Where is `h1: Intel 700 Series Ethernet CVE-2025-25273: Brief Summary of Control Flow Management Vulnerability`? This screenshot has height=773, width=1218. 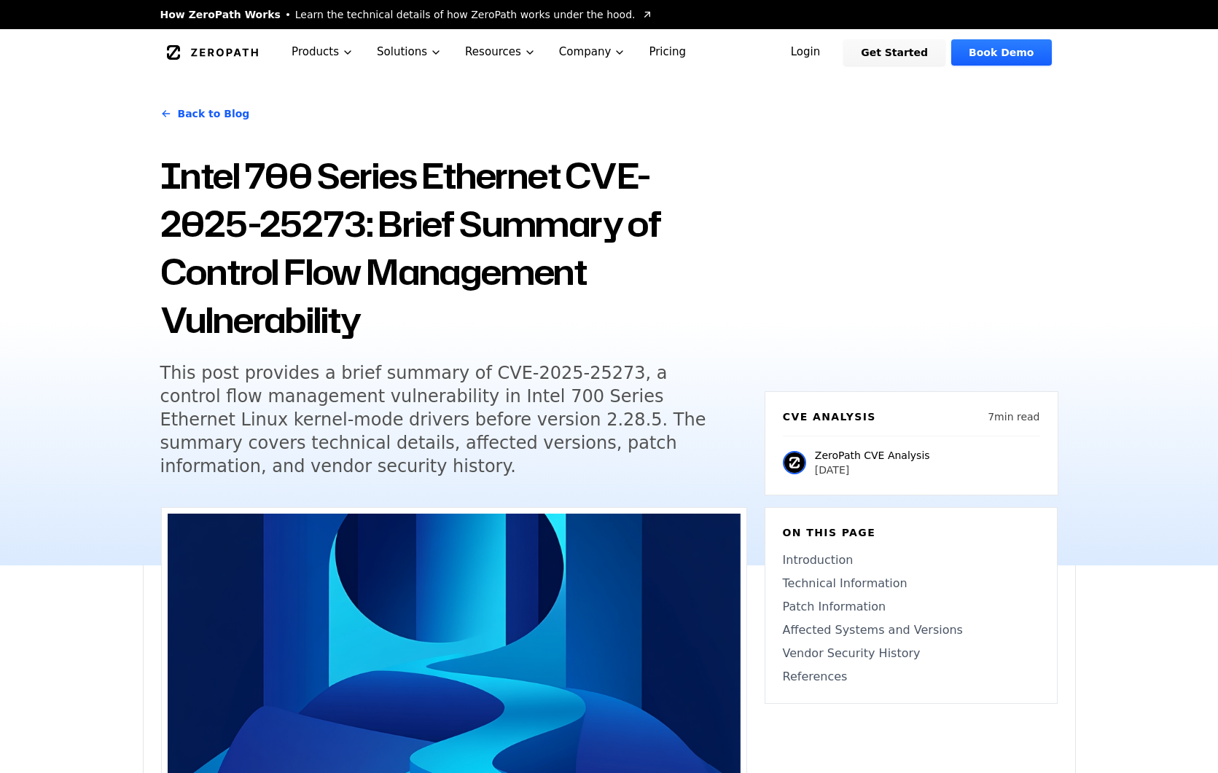
h1: Intel 700 Series Ethernet CVE-2025-25273: Brief Summary of Control Flow Management Vulnerability is located at coordinates (453, 248).